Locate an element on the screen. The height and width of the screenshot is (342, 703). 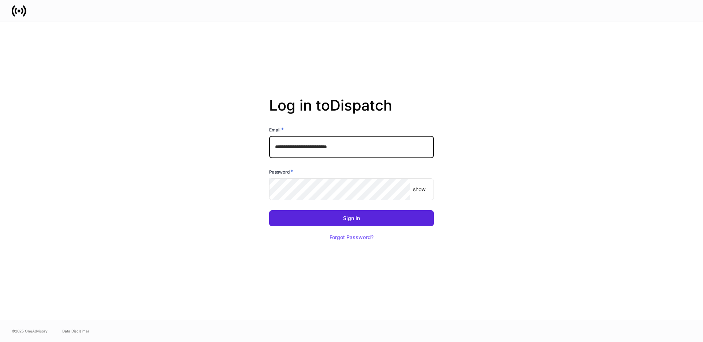
button: Sign In is located at coordinates (351, 218).